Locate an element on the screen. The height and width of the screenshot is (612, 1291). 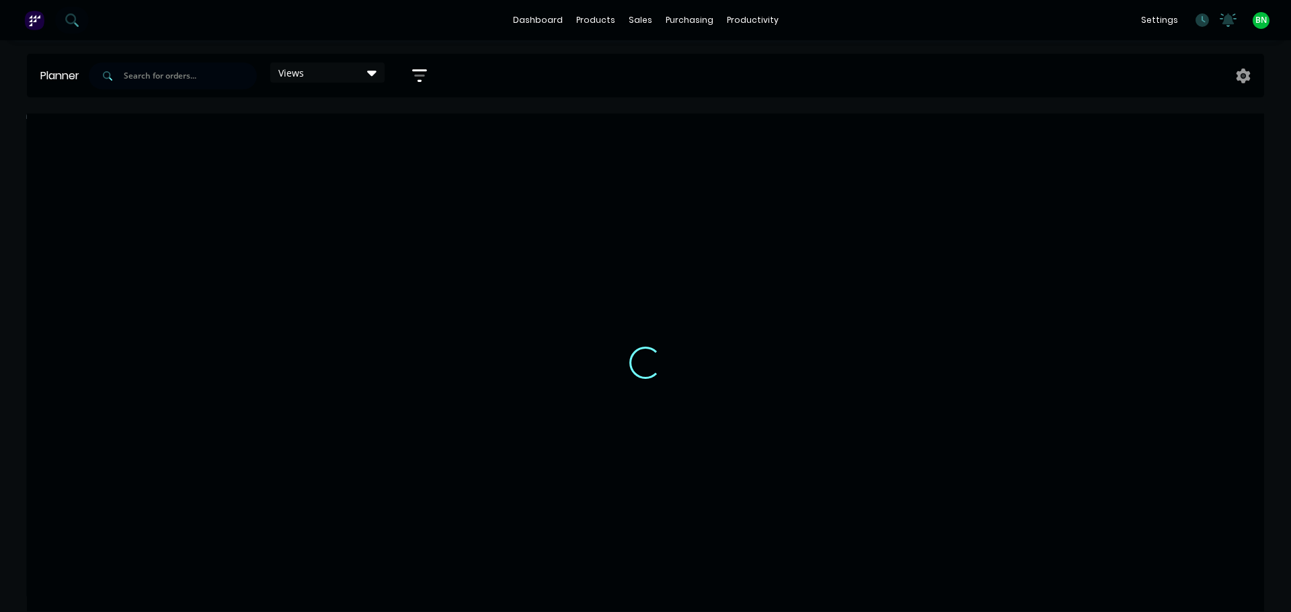
img: Factory is located at coordinates (34, 20).